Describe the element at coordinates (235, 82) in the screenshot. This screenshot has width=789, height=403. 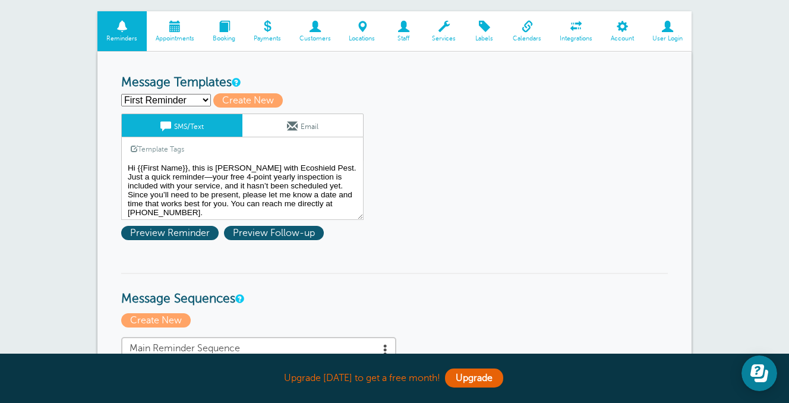
I see `a: This is the wording for your reminder and follow-up messages. You can create multiple templates i...` at that location.